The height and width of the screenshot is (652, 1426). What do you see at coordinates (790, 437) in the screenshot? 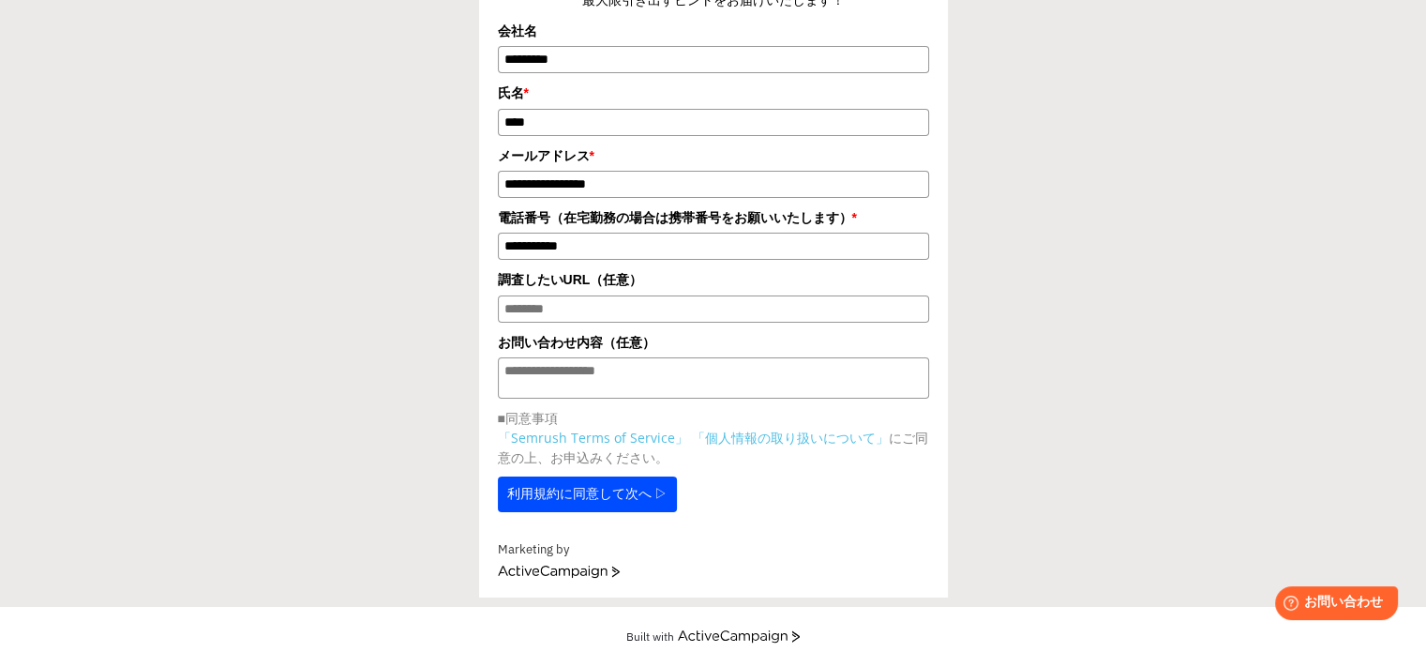
I see `a: 「個人情報の取り扱いについて」` at bounding box center [790, 437].